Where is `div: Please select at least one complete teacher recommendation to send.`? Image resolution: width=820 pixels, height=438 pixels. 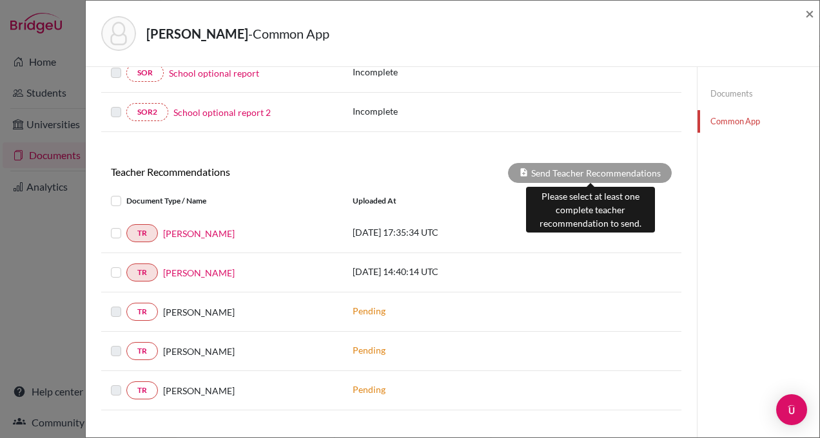
div: Please select at least one complete teacher recommendation to send. is located at coordinates (590, 209).